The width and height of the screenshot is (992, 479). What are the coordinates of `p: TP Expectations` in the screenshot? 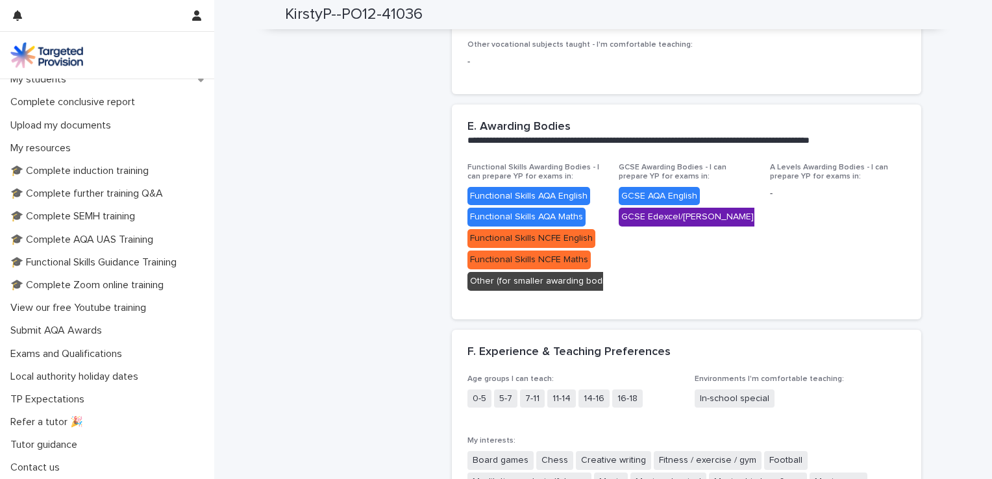 It's located at (50, 399).